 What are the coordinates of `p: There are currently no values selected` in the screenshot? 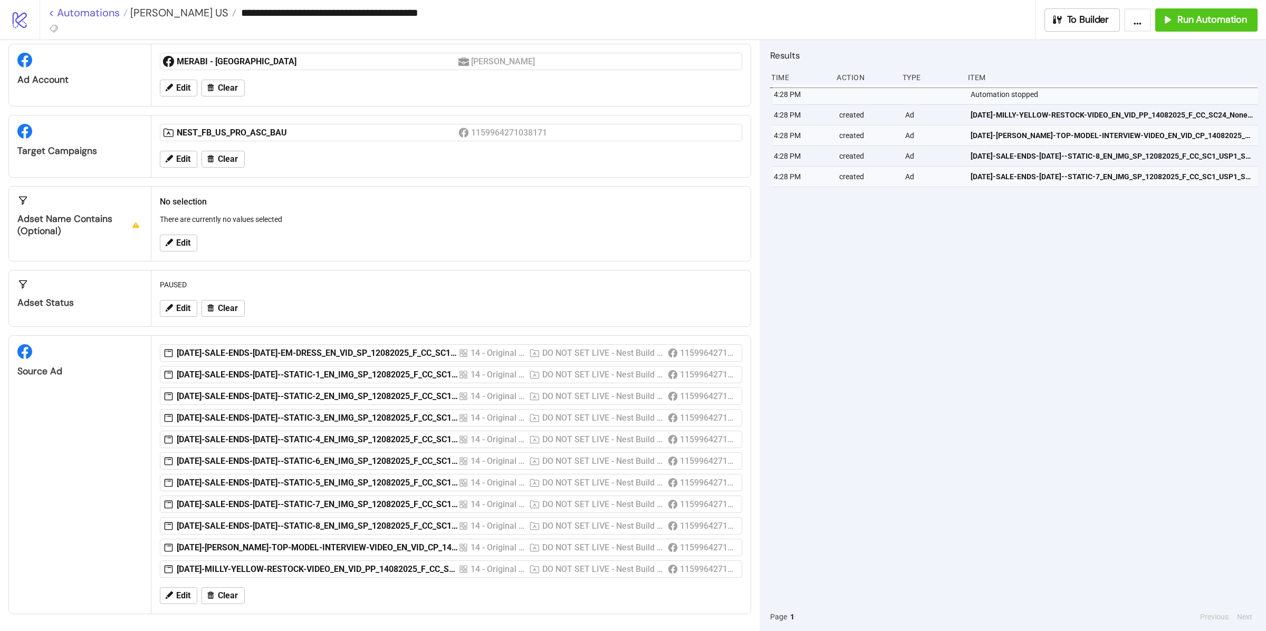 It's located at (451, 219).